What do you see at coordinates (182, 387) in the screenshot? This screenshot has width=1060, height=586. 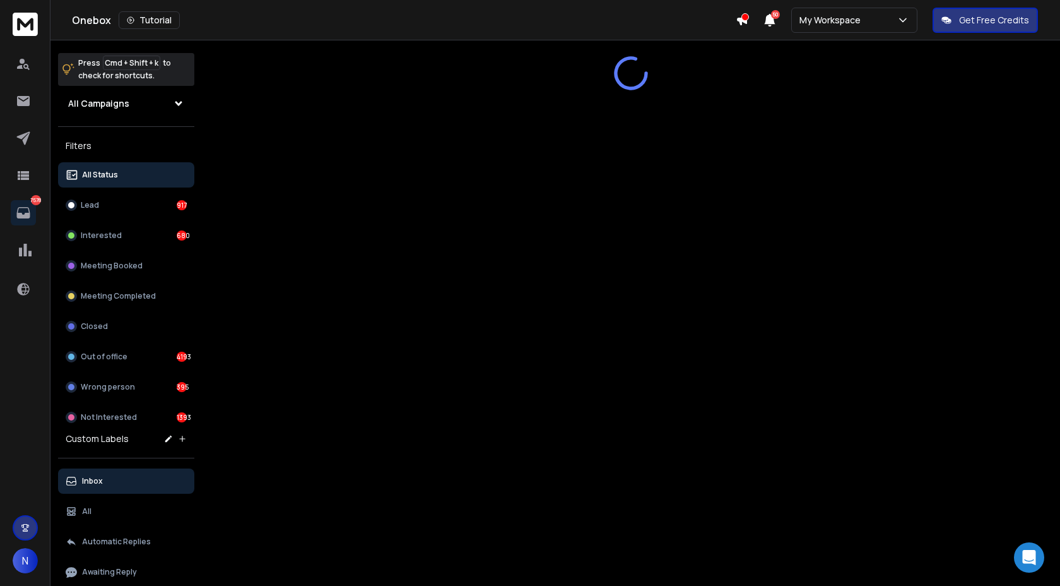 I see `div: 395` at bounding box center [182, 387].